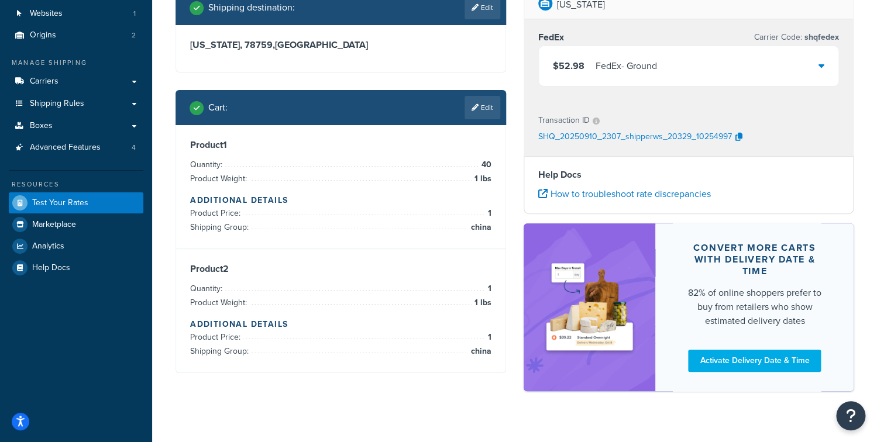 This screenshot has width=877, height=442. I want to click on div: Convert more carts with delivery date & time, so click(754, 260).